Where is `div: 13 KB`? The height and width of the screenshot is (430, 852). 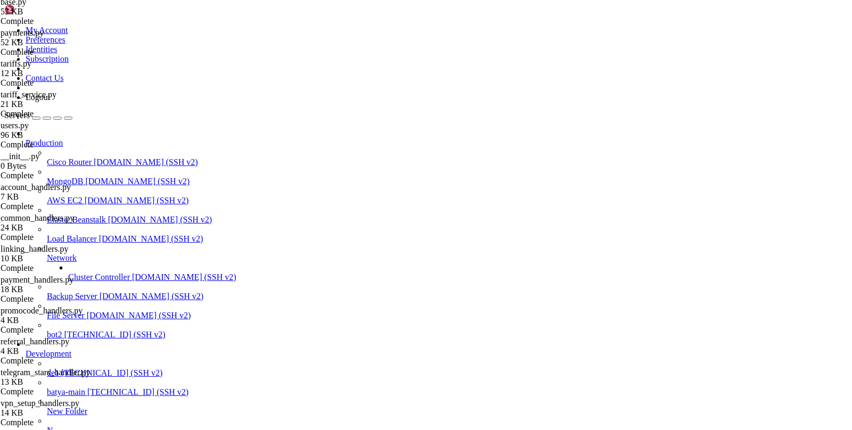
div: 13 KB is located at coordinates (53, 382).